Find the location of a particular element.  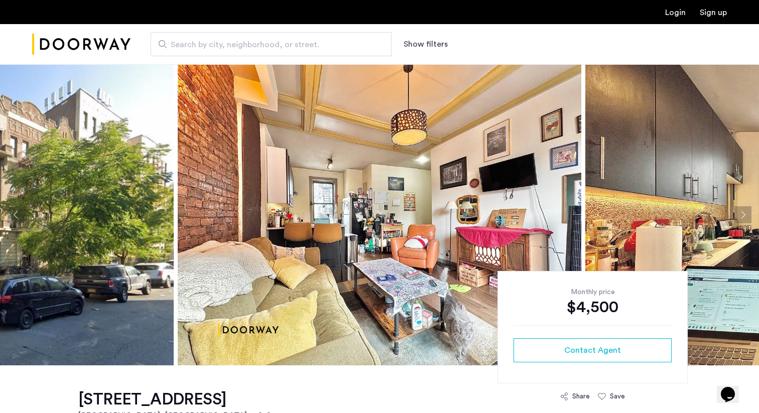

div: $4,500 is located at coordinates (592, 307).